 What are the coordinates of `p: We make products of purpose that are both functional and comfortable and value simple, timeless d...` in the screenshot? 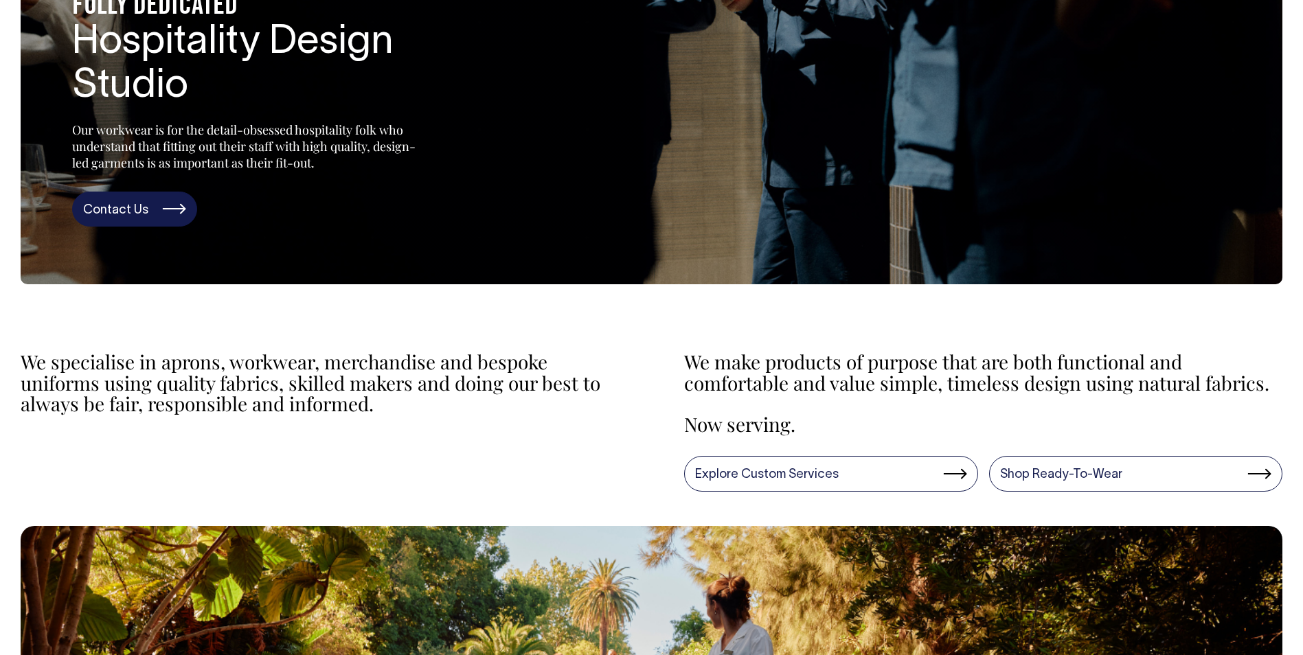 It's located at (983, 373).